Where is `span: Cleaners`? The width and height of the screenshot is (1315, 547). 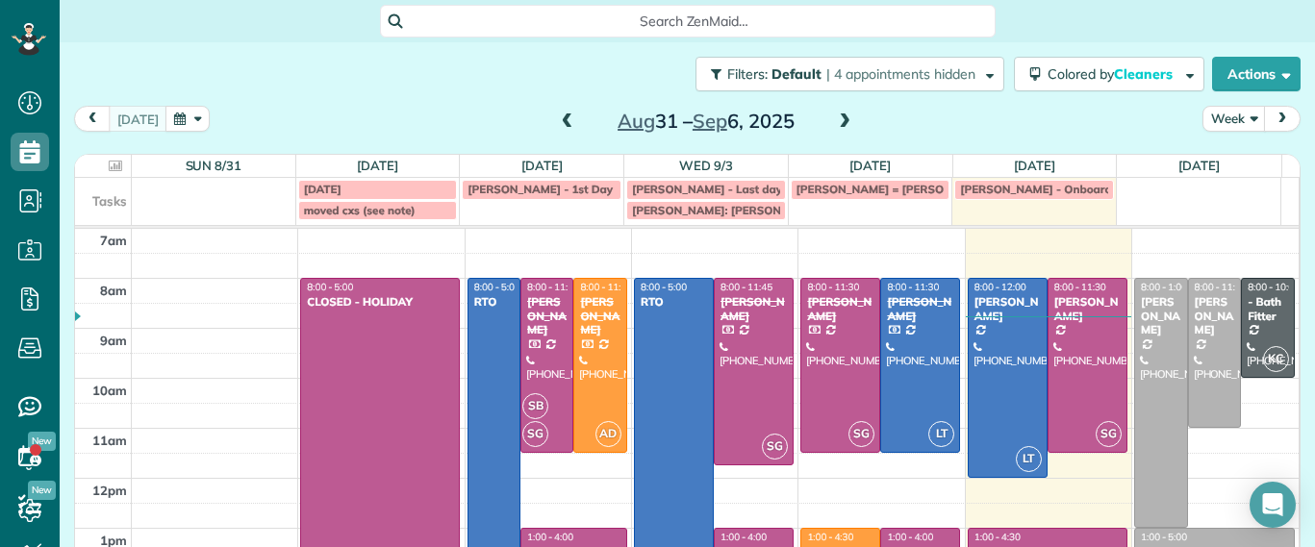 span: Cleaners is located at coordinates (1145, 74).